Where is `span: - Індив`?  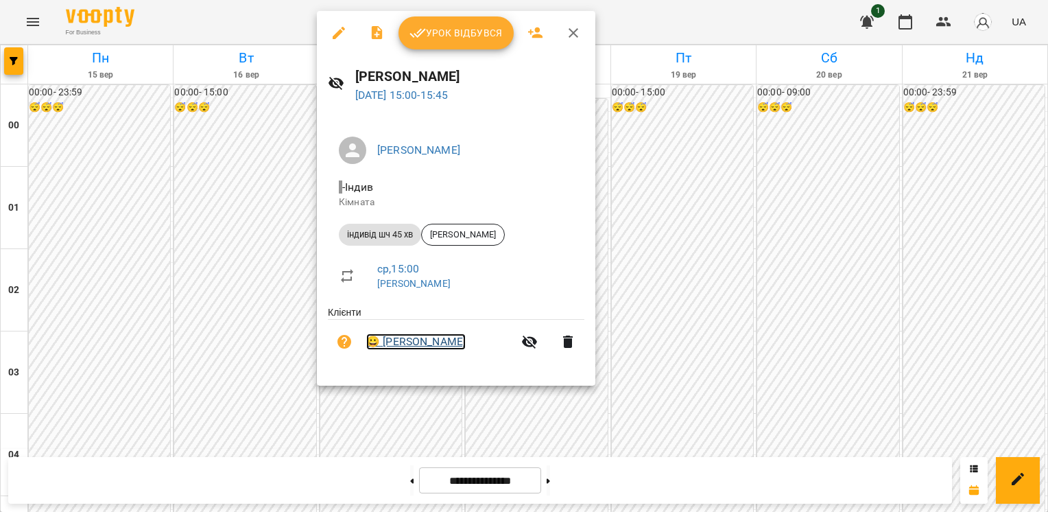 span: - Індив is located at coordinates (357, 187).